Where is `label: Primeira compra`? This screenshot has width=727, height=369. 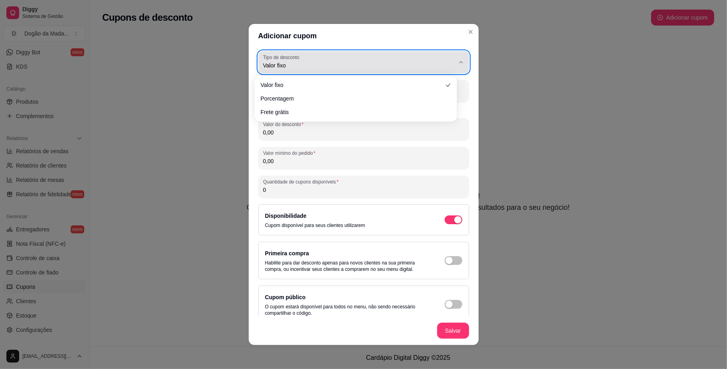
label: Primeira compra is located at coordinates (287, 253).